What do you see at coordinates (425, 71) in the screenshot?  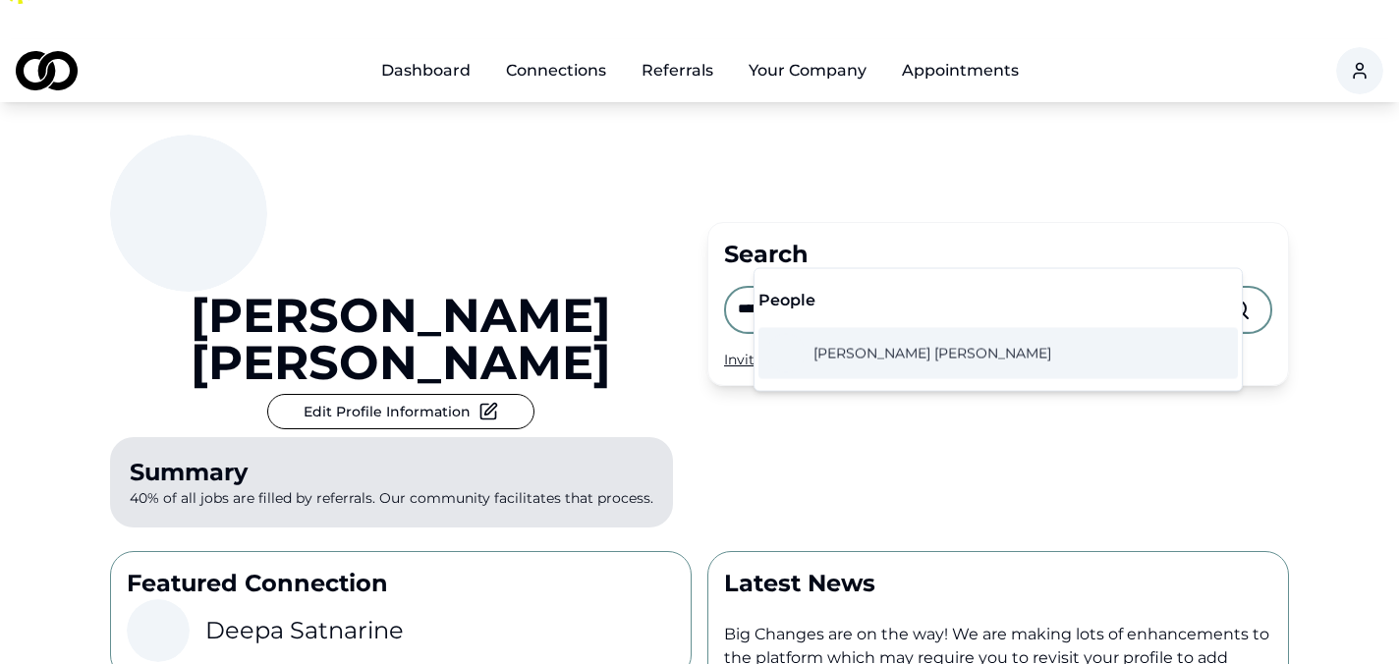 I see `a: Dashboard` at bounding box center [425, 71].